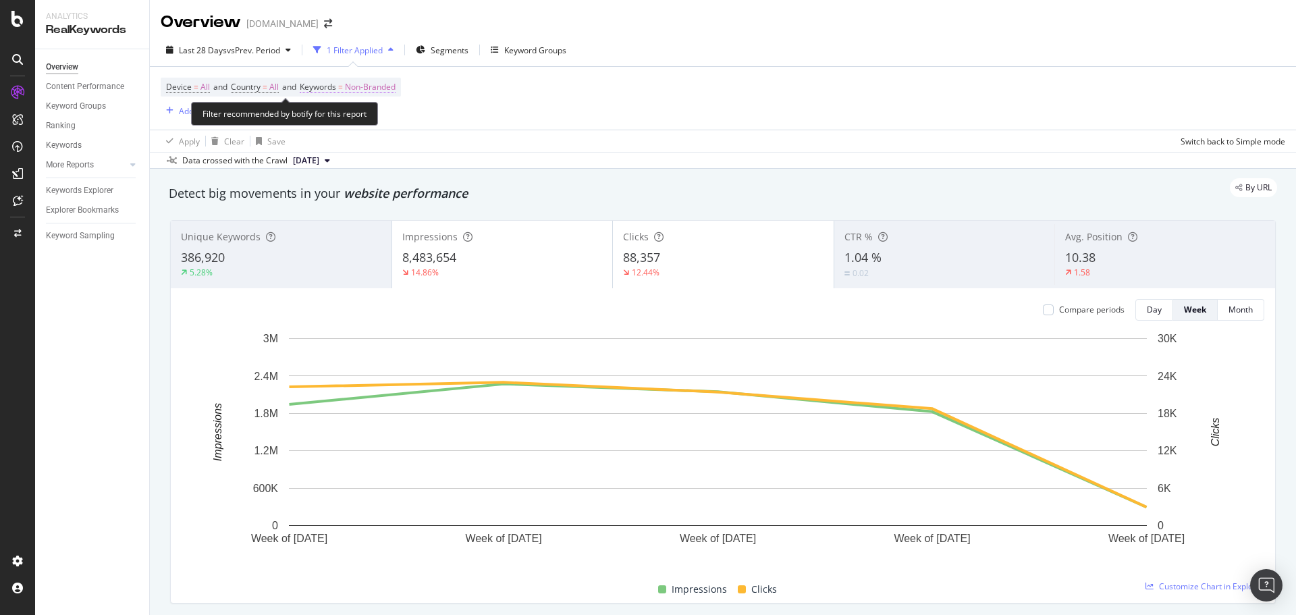 The image size is (1296, 615). What do you see at coordinates (1215, 432) in the screenshot?
I see `text: Clicks` at bounding box center [1215, 432].